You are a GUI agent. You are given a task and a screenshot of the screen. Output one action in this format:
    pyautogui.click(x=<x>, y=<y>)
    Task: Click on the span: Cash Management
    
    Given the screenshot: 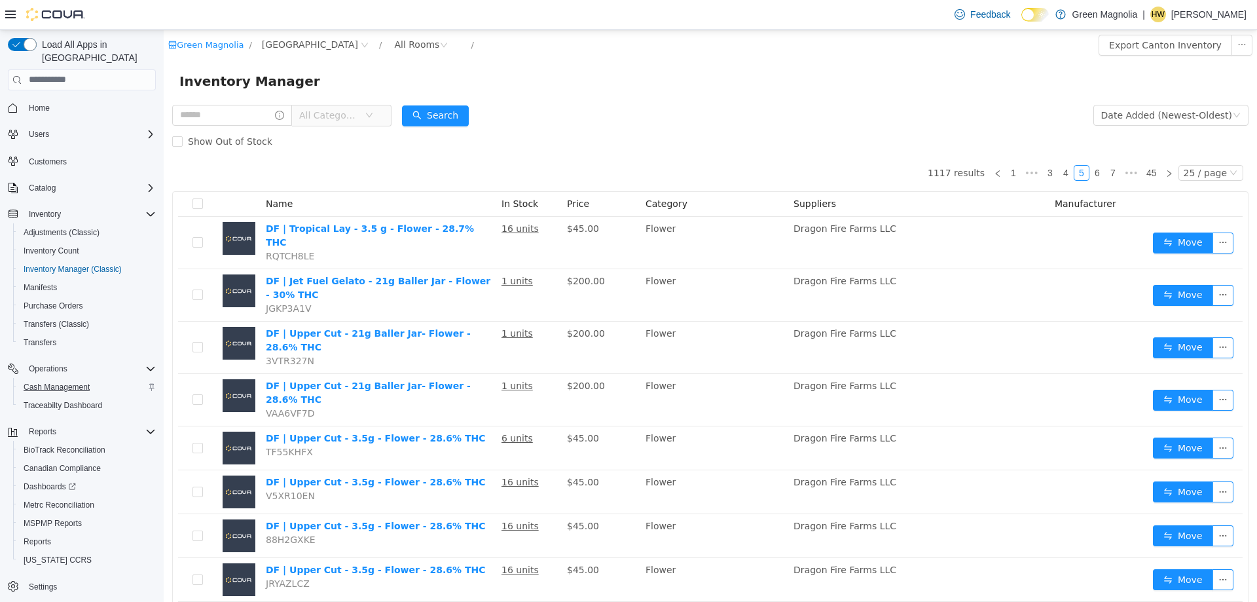 What is the action you would take?
    pyautogui.click(x=87, y=387)
    